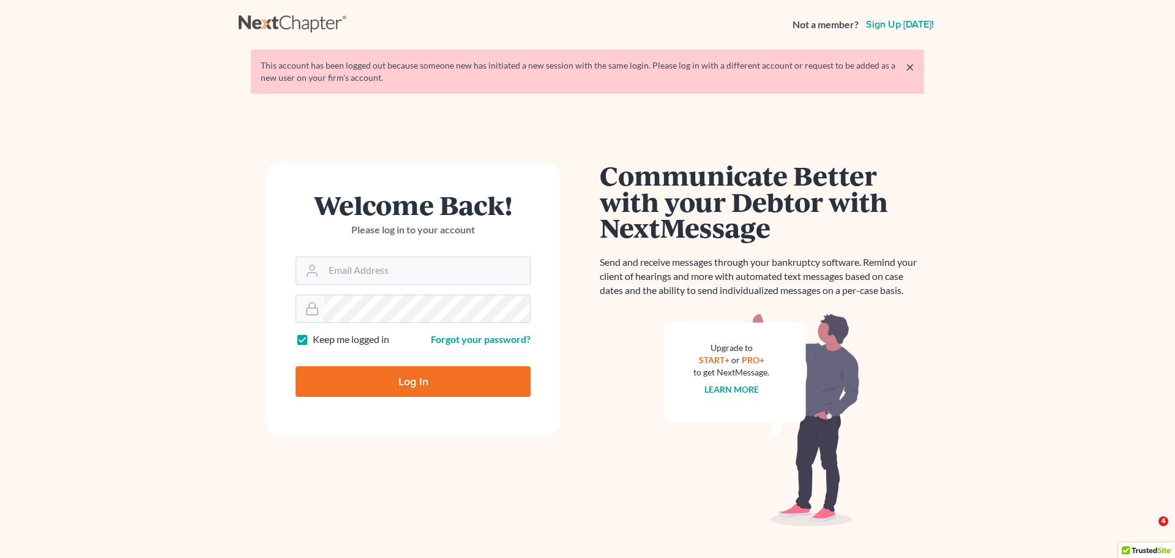 The width and height of the screenshot is (1175, 558). What do you see at coordinates (762, 419) in the screenshot?
I see `img: nextmessage_bg-59042aed3d76b12b5cd301f8e5b87938c9018125f34e5fa2b7a6b67550977c72.svg` at bounding box center [762, 419].